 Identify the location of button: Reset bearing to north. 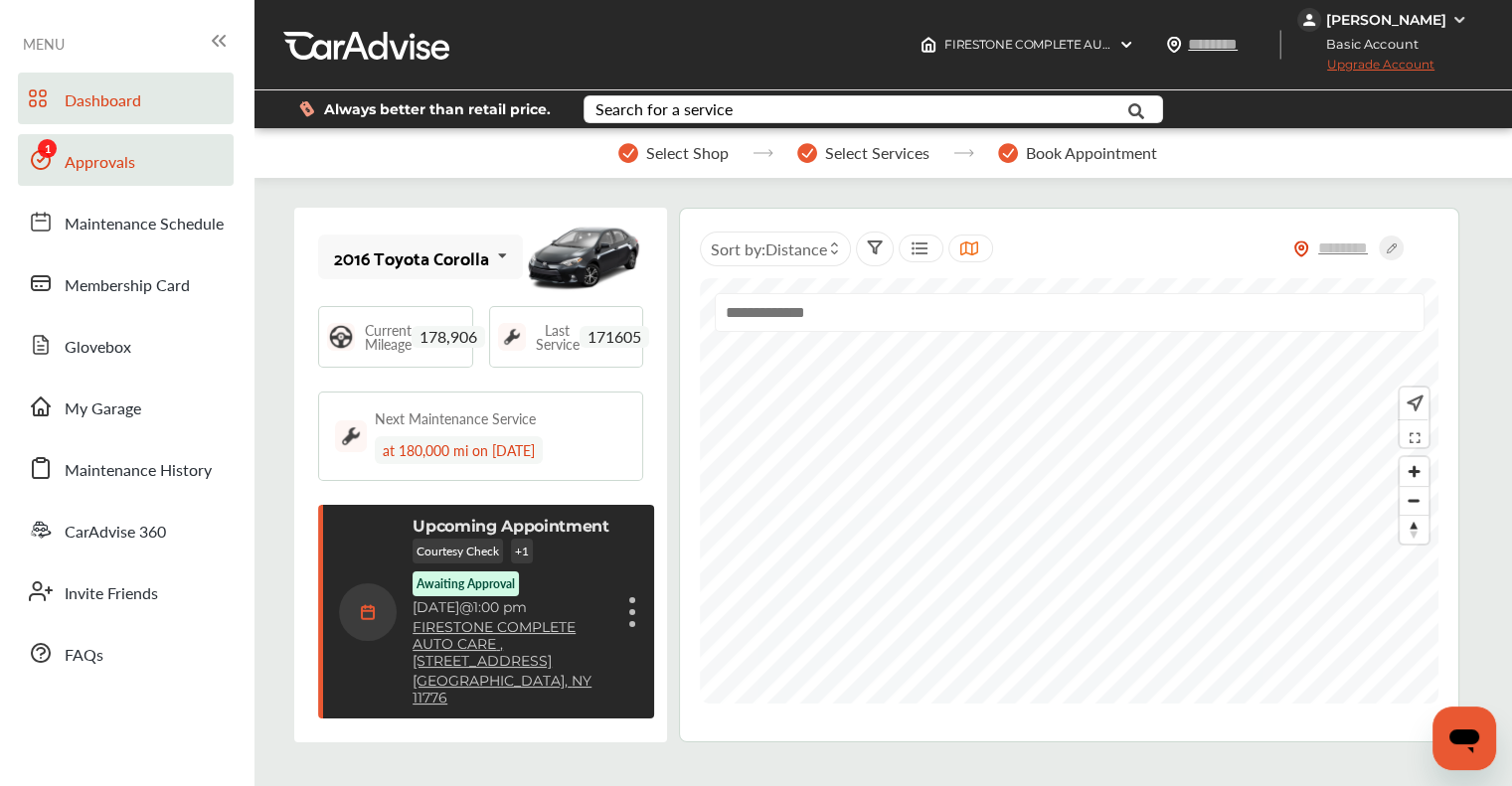
(1413, 529).